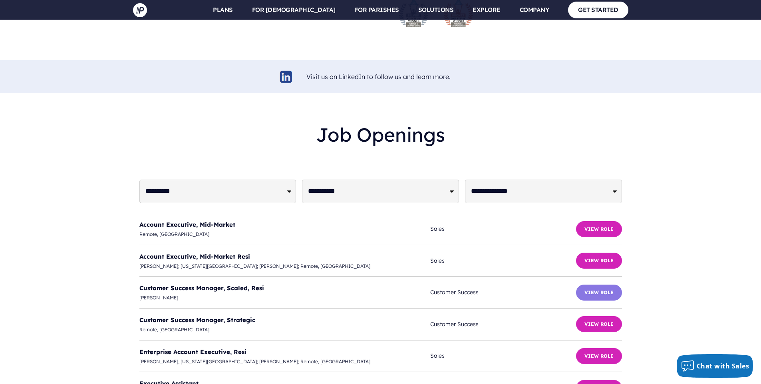 The image size is (761, 384). What do you see at coordinates (723, 366) in the screenshot?
I see `span: Chat with Sales` at bounding box center [723, 366].